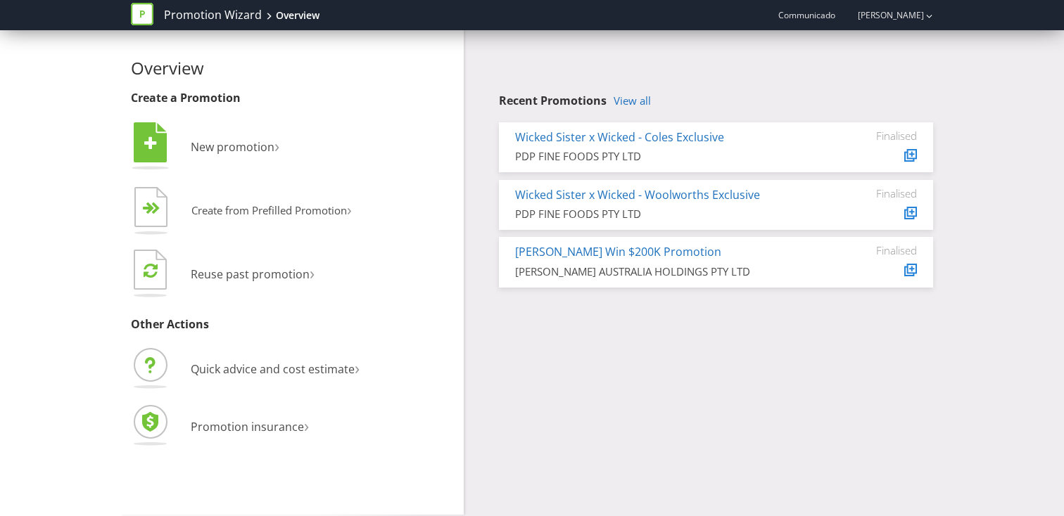  I want to click on span: Recent Promotions, so click(552, 101).